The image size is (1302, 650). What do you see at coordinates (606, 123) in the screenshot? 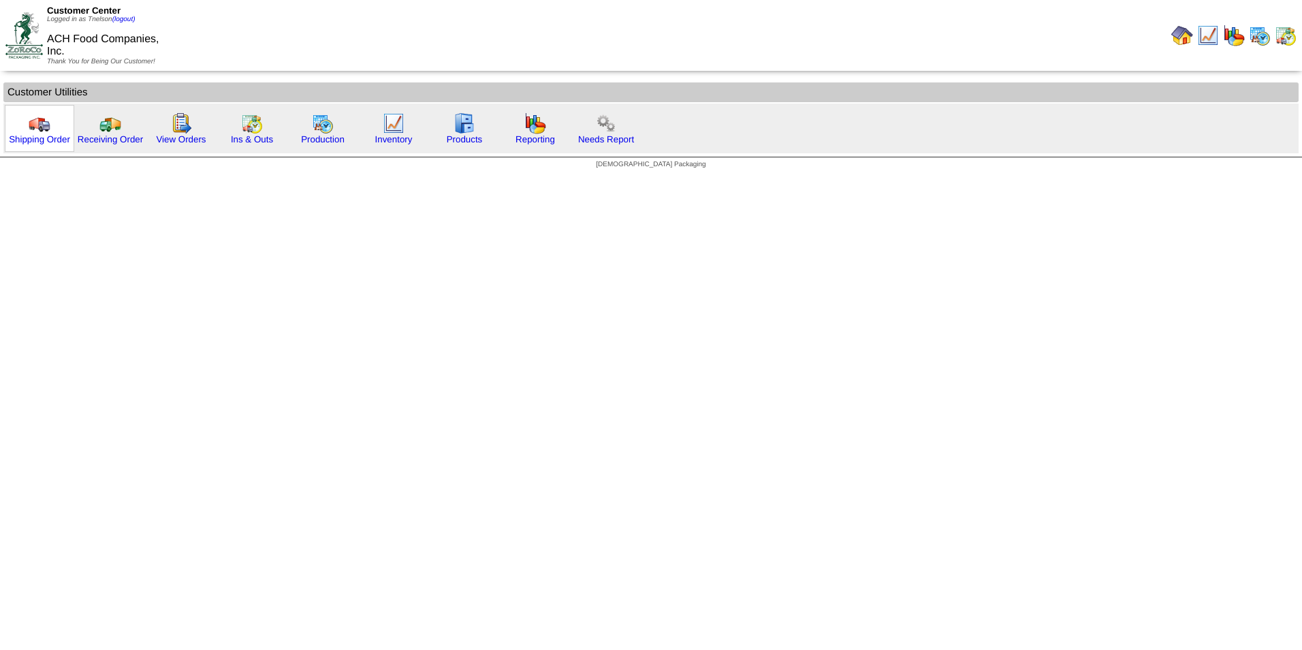
I see `img: workflow.png` at bounding box center [606, 123].